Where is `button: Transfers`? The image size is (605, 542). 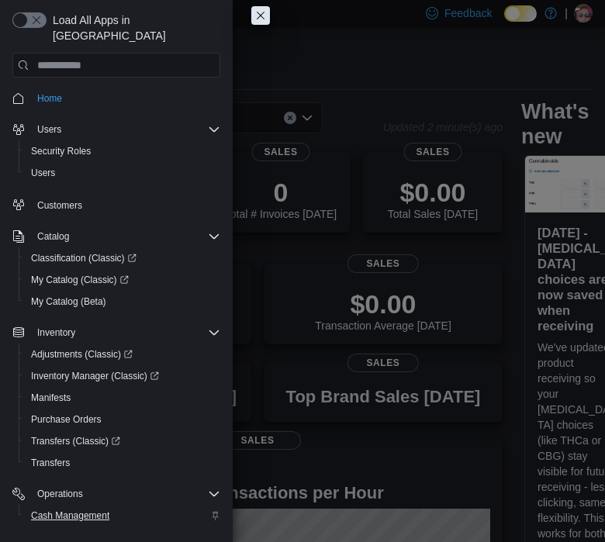
button: Transfers is located at coordinates (122, 463).